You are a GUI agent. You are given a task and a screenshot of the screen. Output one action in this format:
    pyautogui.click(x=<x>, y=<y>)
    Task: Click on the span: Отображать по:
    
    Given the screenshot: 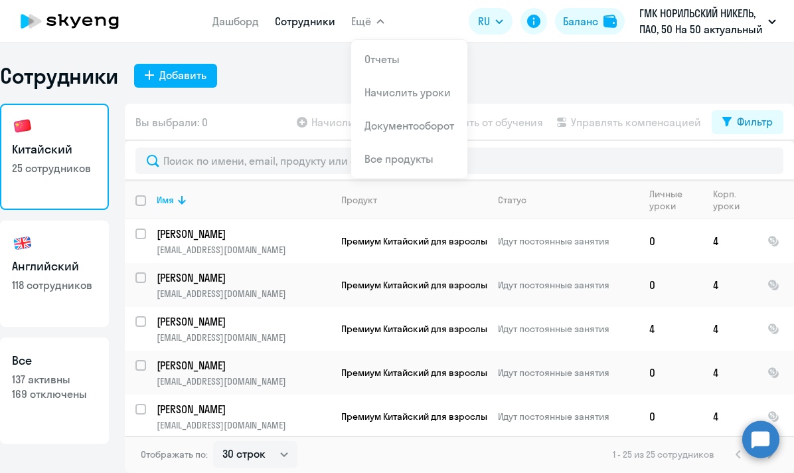 What is the action you would take?
    pyautogui.click(x=174, y=454)
    